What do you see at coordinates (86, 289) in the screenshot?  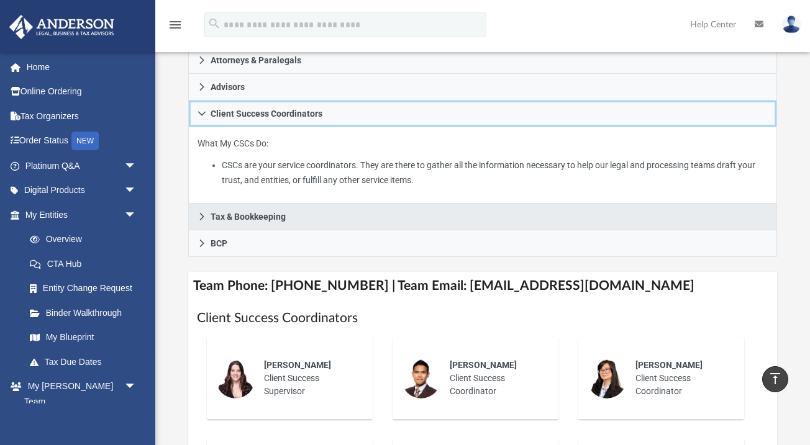 I see `a: Entity Change Request` at bounding box center [86, 289].